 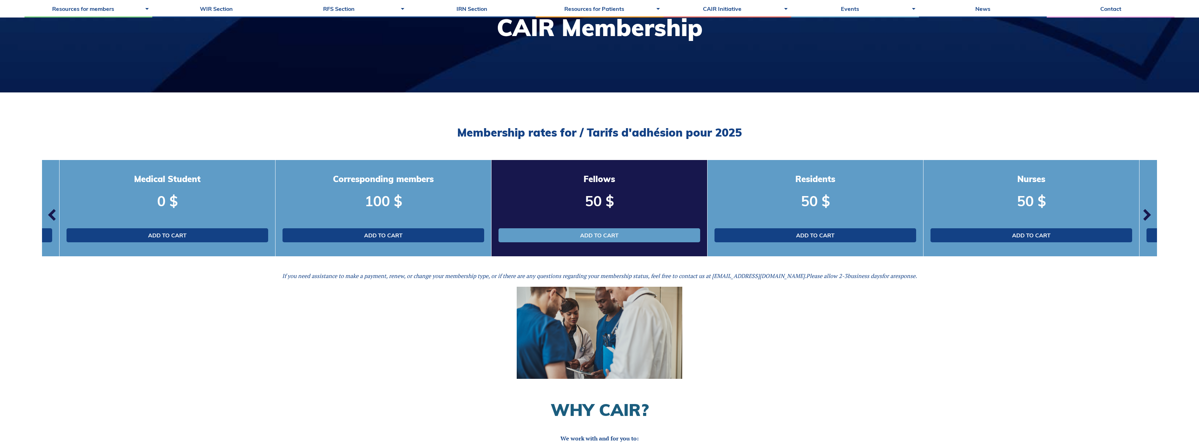 I want to click on span: Why CAIR?, so click(x=600, y=409).